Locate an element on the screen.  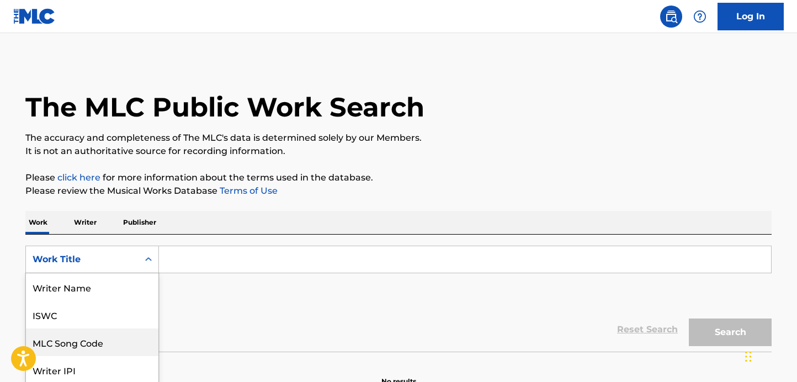
div: ISWC is located at coordinates (92, 314).